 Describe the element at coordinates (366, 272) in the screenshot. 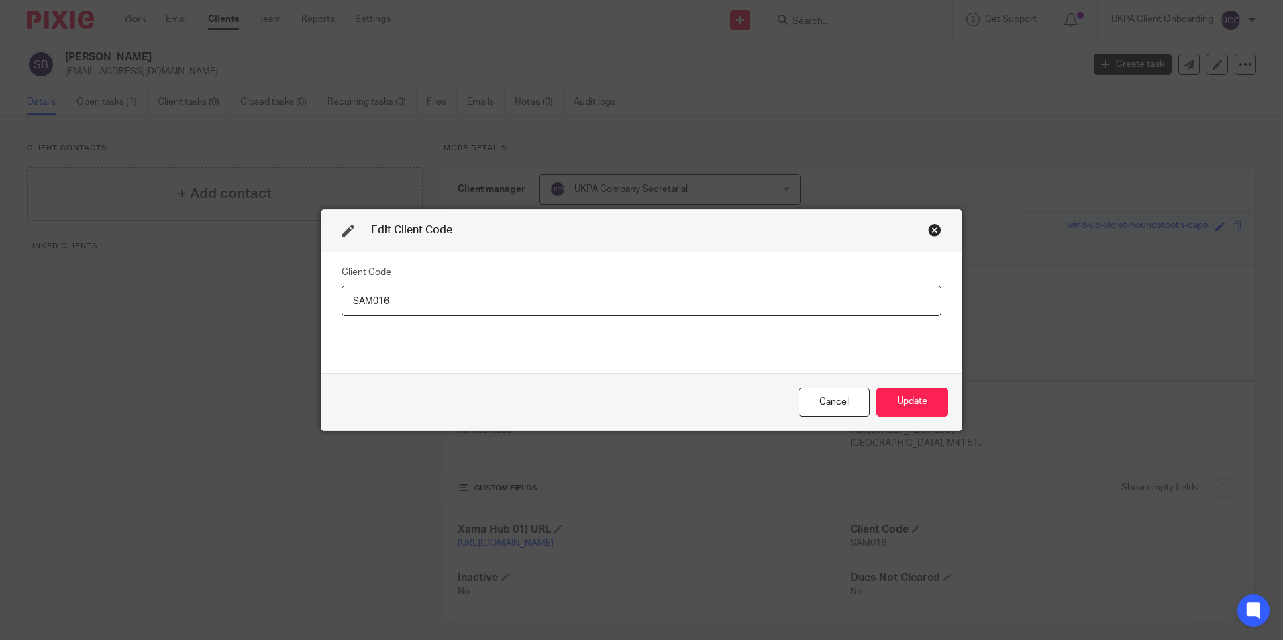

I see `label: Client Code` at that location.